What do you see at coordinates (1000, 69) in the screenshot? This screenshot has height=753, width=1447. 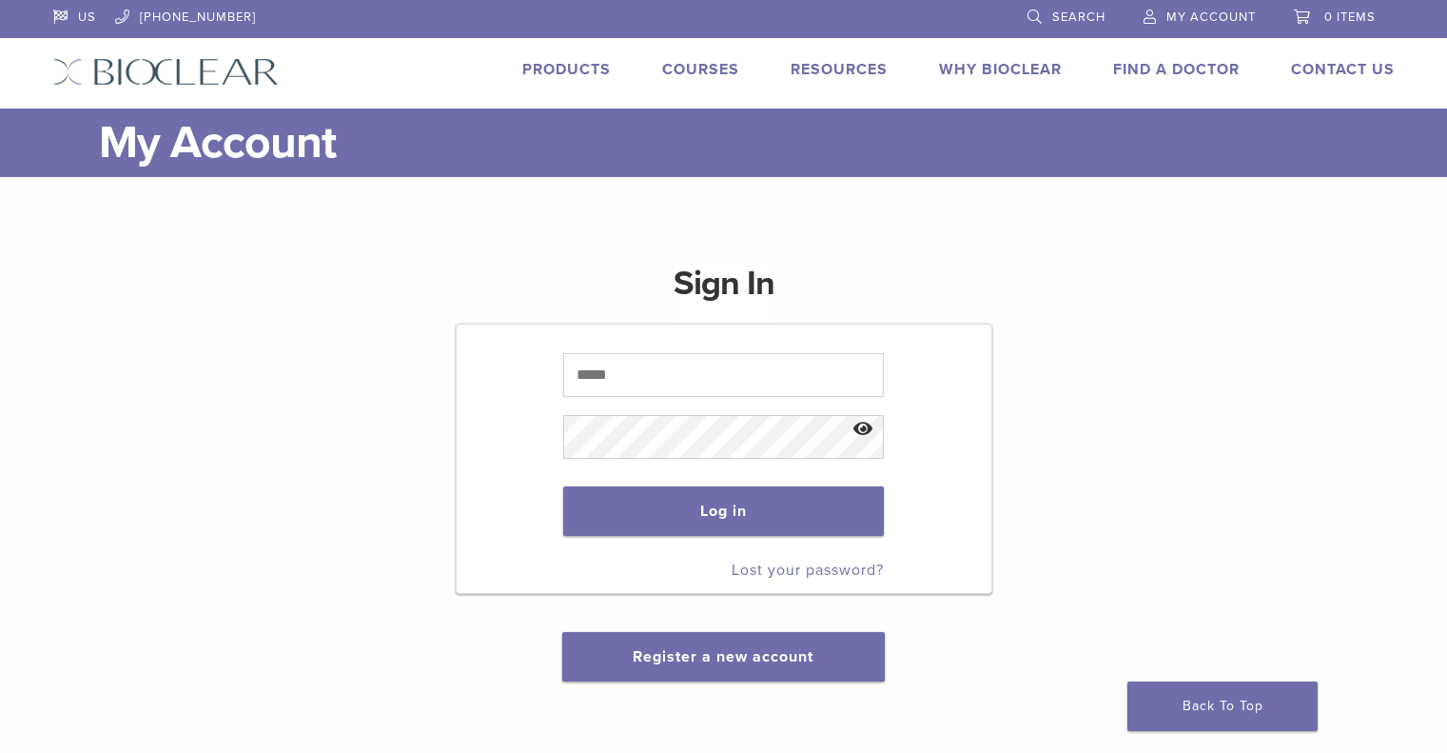 I see `a: Why Bioclear` at bounding box center [1000, 69].